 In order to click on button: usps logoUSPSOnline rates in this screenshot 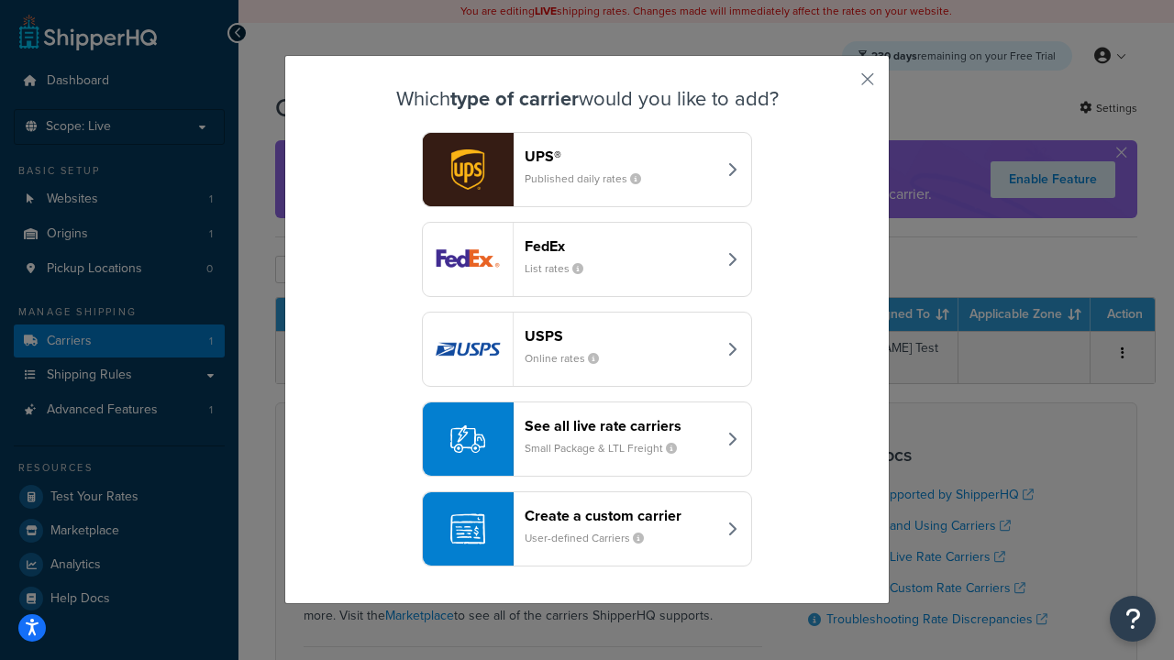, I will do `click(587, 349)`.